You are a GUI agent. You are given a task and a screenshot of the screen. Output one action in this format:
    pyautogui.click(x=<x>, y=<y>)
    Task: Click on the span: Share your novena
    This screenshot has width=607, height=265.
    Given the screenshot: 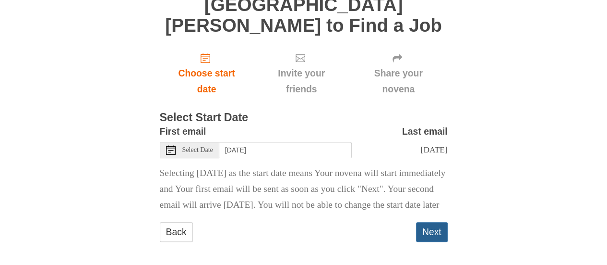 What is the action you would take?
    pyautogui.click(x=399, y=81)
    